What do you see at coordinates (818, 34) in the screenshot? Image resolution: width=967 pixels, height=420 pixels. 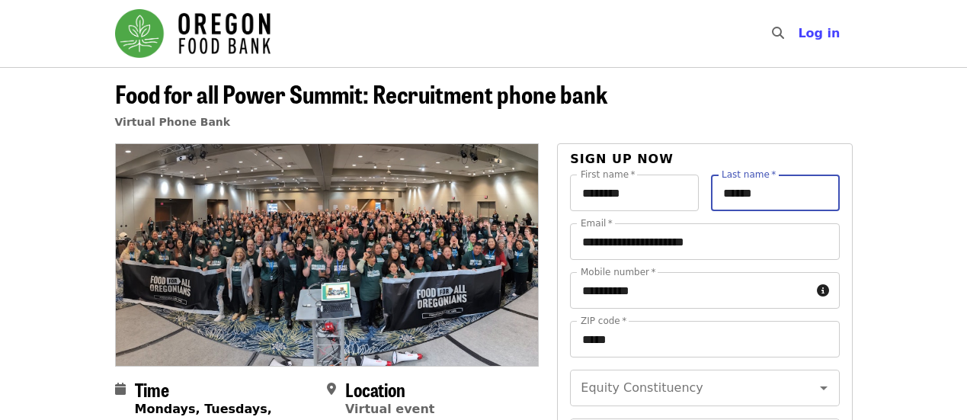 I see `button: Log in` at bounding box center [818, 34].